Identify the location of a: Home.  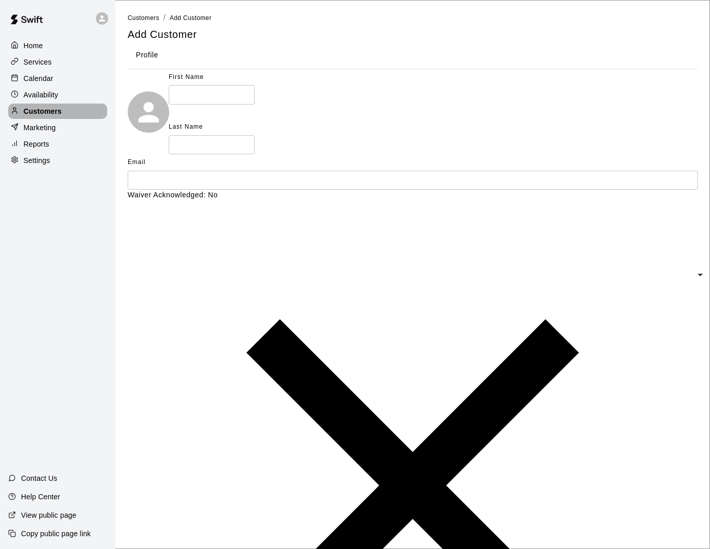
(57, 46).